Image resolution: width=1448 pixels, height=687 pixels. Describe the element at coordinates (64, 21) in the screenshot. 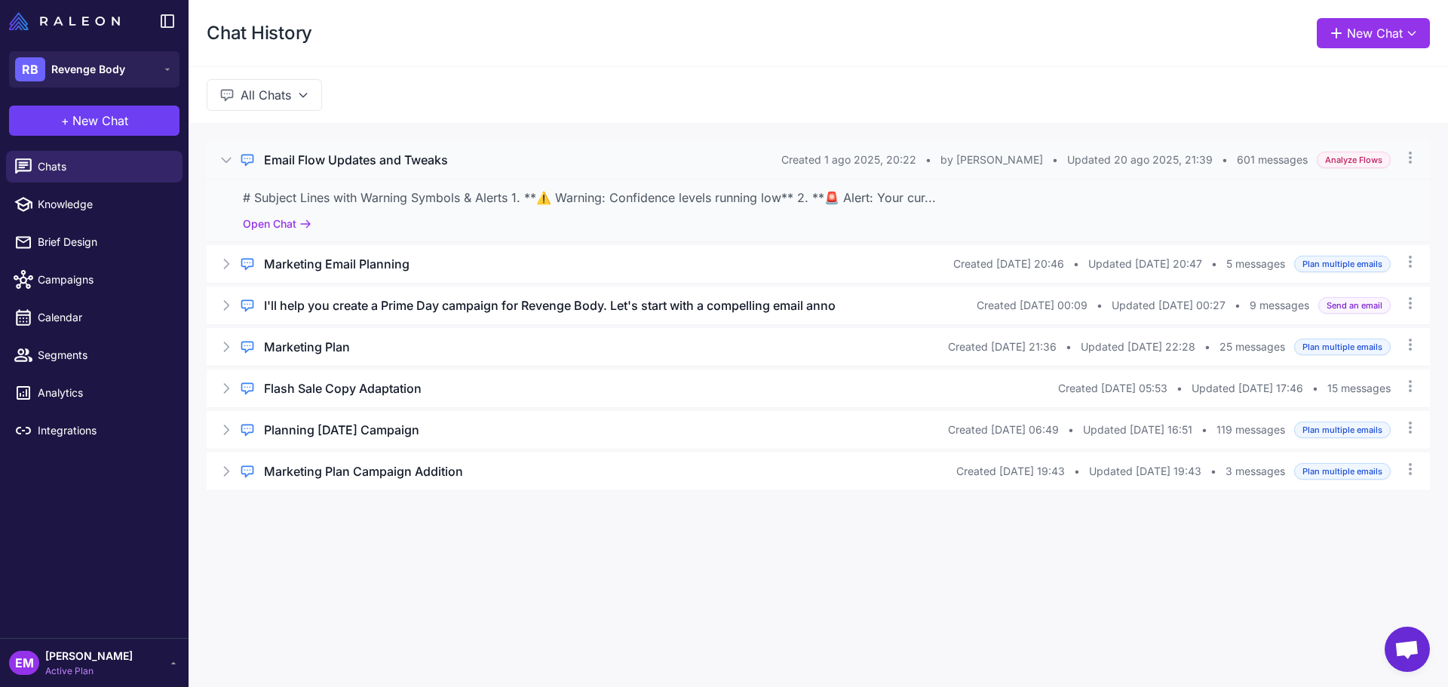

I see `img: Raleon Logo` at that location.